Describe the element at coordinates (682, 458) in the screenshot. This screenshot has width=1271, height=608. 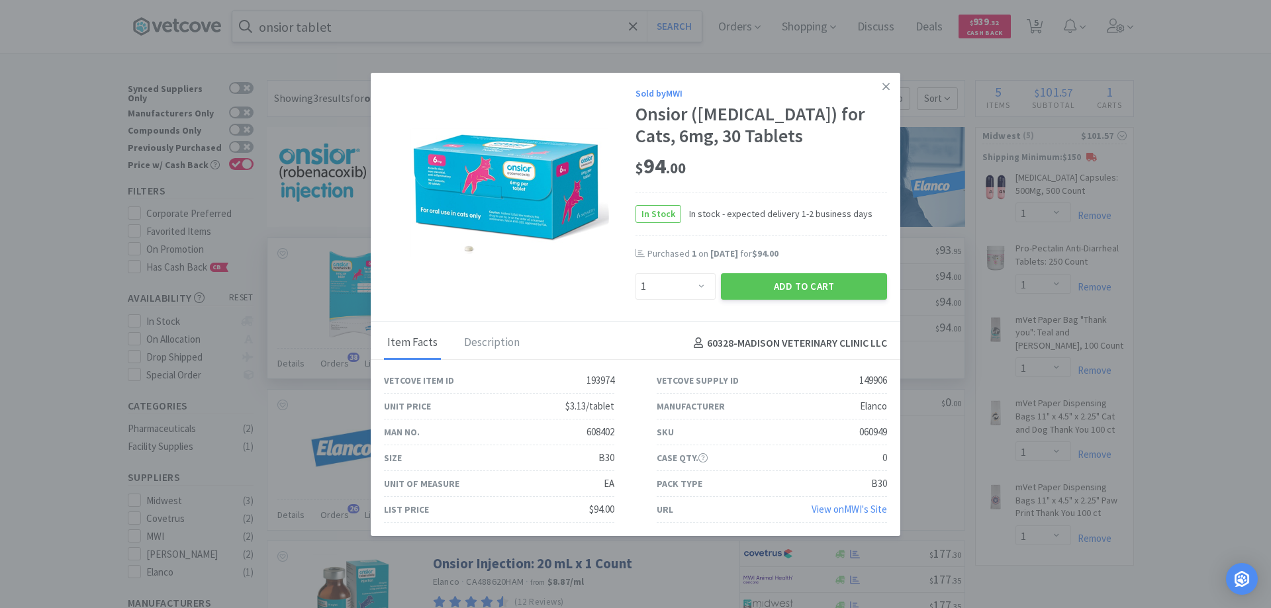
I see `div: Case Qty.` at that location.